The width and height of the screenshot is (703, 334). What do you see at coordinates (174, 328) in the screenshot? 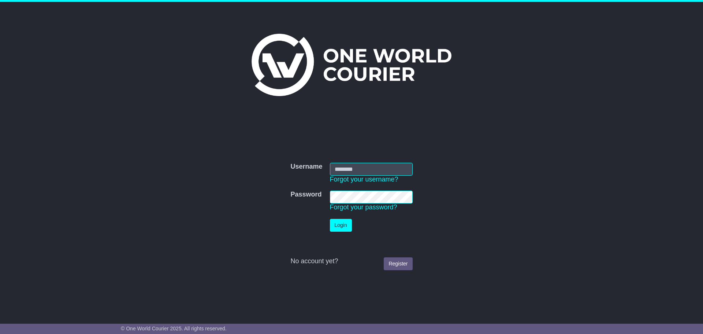
I see `span: © One World Courier 2025. All rights reserved.` at bounding box center [174, 328].